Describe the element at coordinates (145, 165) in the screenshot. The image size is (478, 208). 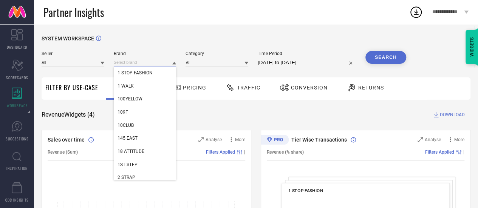
I see `div: 1ST STEP` at that location.